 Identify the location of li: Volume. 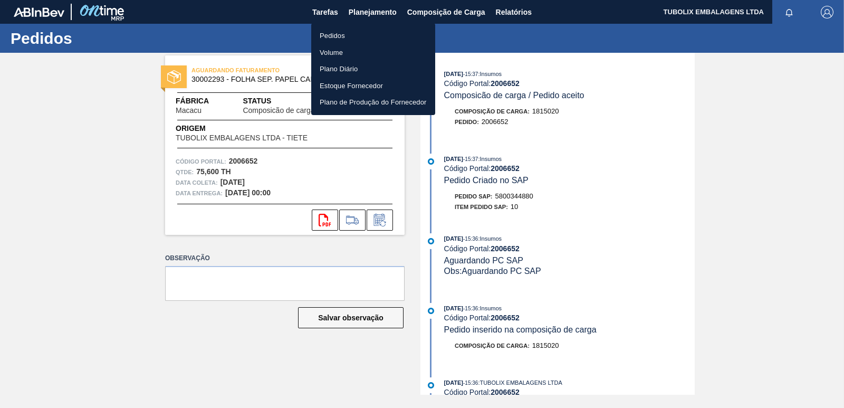
(373, 53).